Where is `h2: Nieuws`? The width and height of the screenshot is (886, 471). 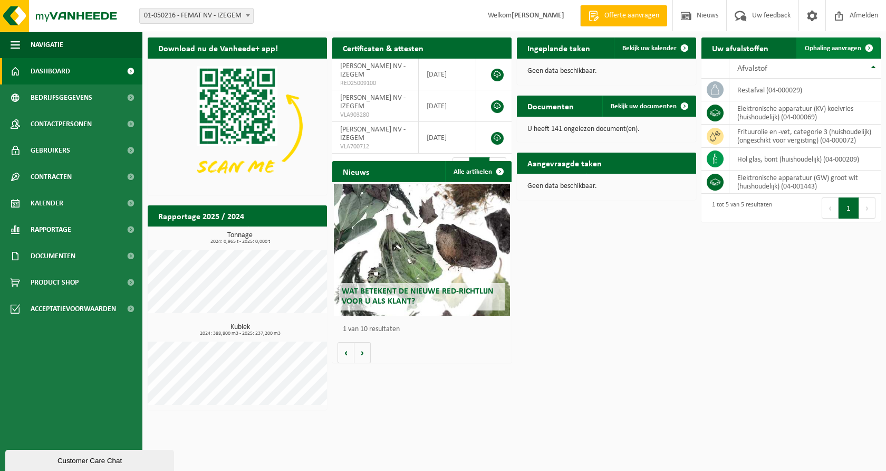 h2: Nieuws is located at coordinates (356, 171).